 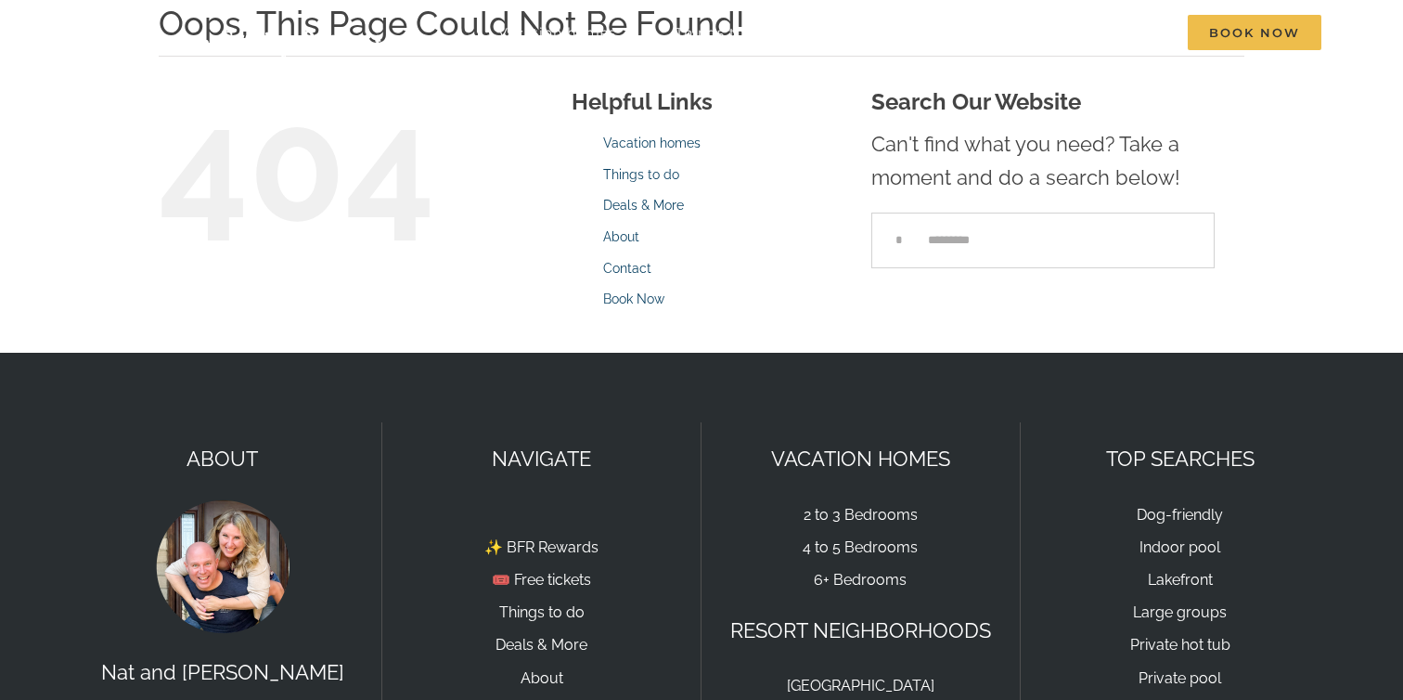 I want to click on span: Contact, so click(x=1116, y=32).